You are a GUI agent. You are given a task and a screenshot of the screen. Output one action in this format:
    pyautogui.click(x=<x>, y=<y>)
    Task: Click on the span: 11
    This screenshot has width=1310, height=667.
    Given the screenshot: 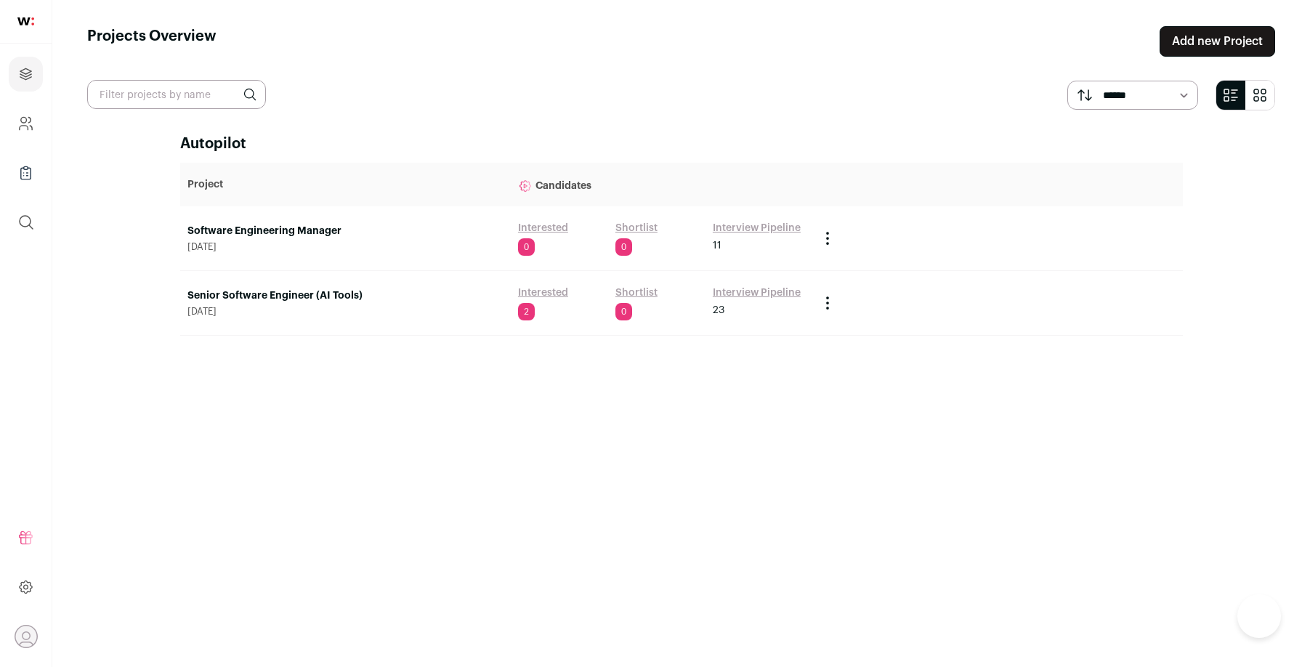 What is the action you would take?
    pyautogui.click(x=717, y=246)
    